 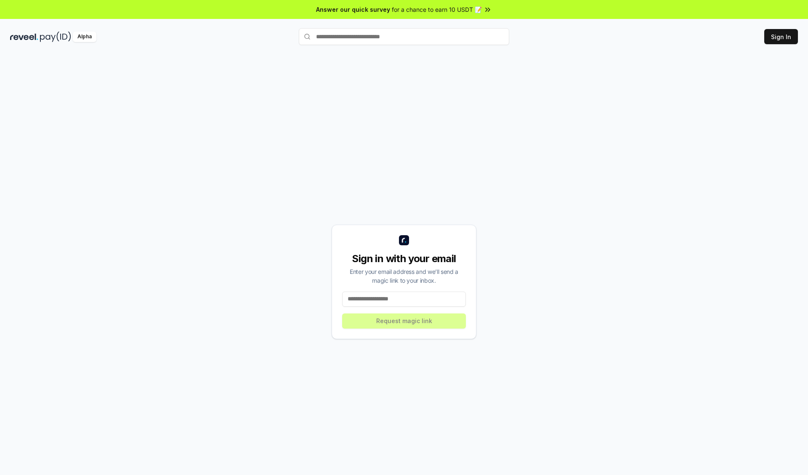 I want to click on span: Answer our quick survey, so click(x=353, y=9).